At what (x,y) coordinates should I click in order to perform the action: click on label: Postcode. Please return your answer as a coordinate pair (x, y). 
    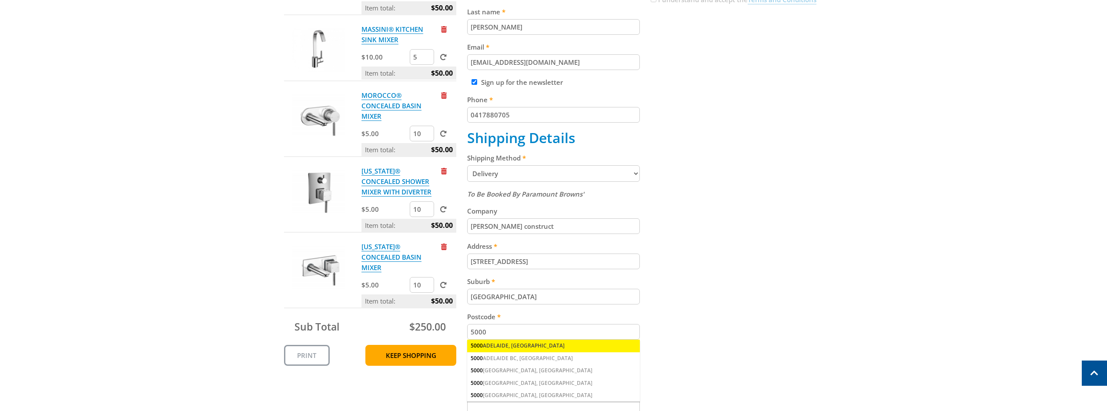
    Looking at the image, I should click on (553, 317).